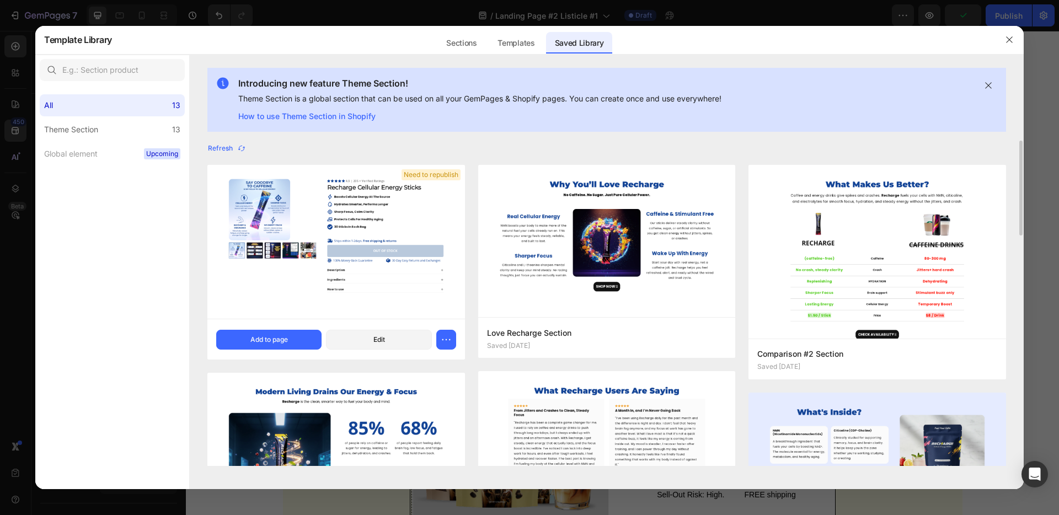  I want to click on p: Love Recharge Section, so click(606, 333).